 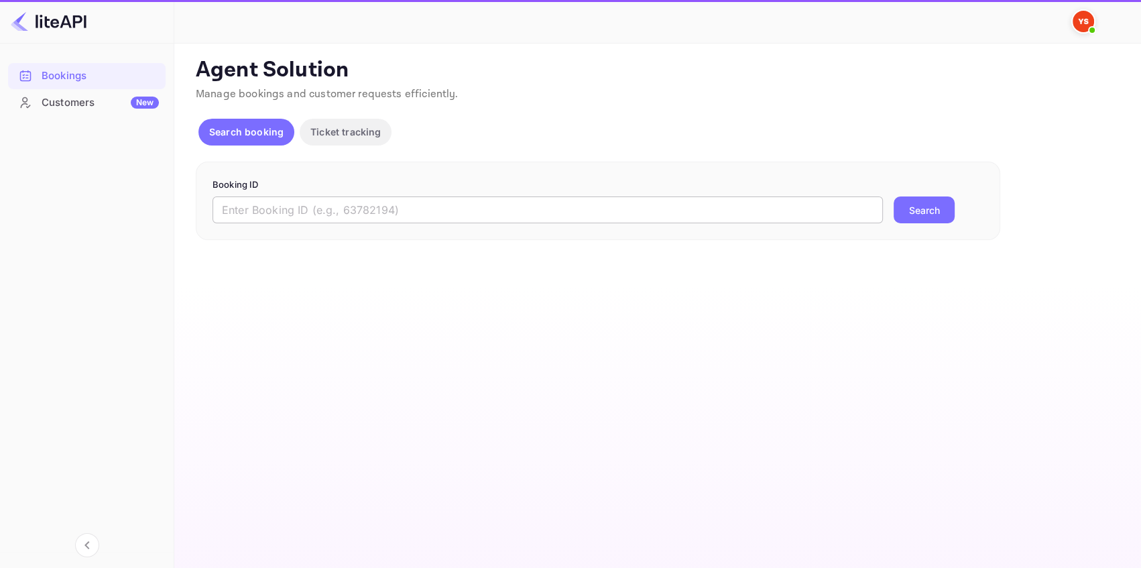 I want to click on a: CustomersNew, so click(x=86, y=102).